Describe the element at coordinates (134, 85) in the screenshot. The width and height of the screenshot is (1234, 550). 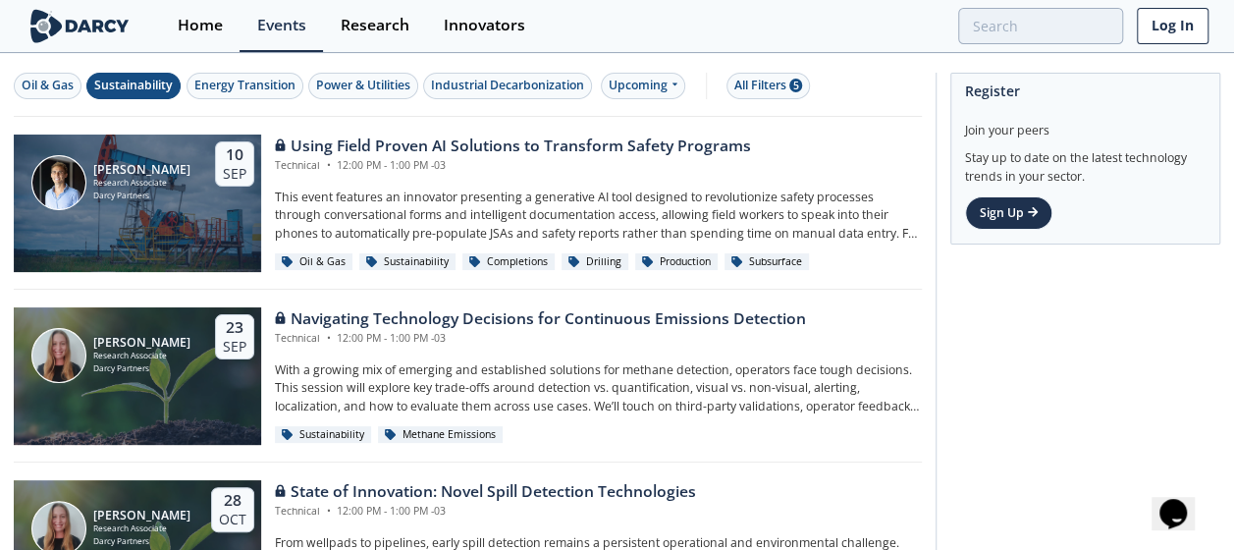
I see `button: Sustainability` at that location.